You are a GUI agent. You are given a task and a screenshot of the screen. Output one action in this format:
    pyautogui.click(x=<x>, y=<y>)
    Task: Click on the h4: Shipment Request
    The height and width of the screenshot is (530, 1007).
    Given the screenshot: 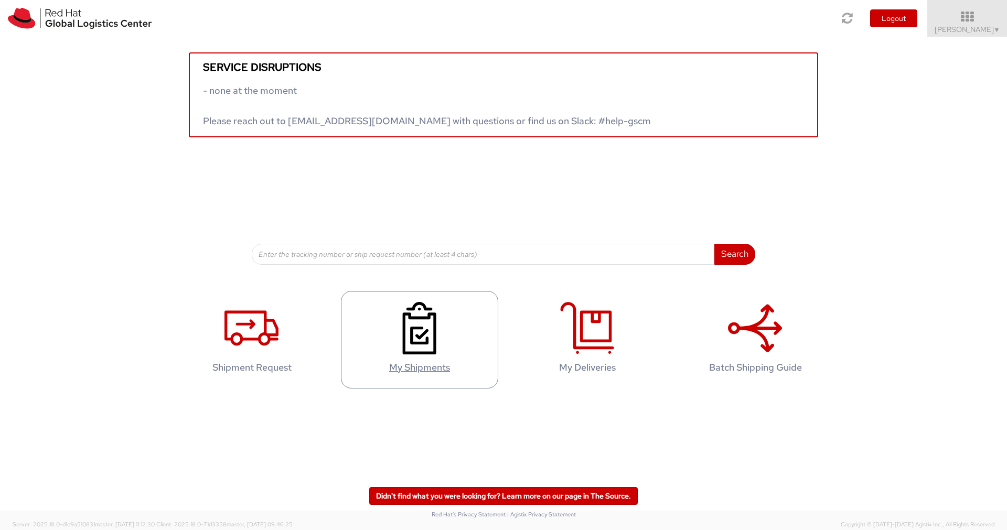 What is the action you would take?
    pyautogui.click(x=252, y=368)
    